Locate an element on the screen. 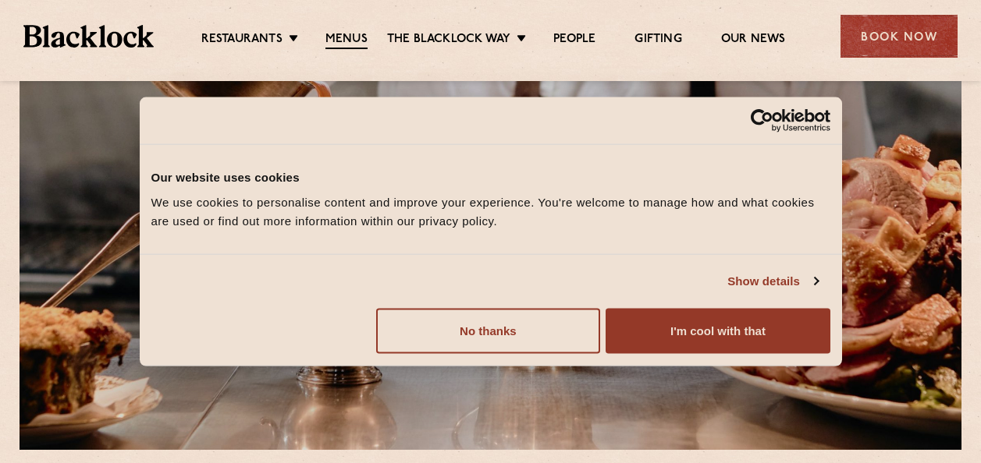 The width and height of the screenshot is (981, 463). a: Menus is located at coordinates (346, 41).